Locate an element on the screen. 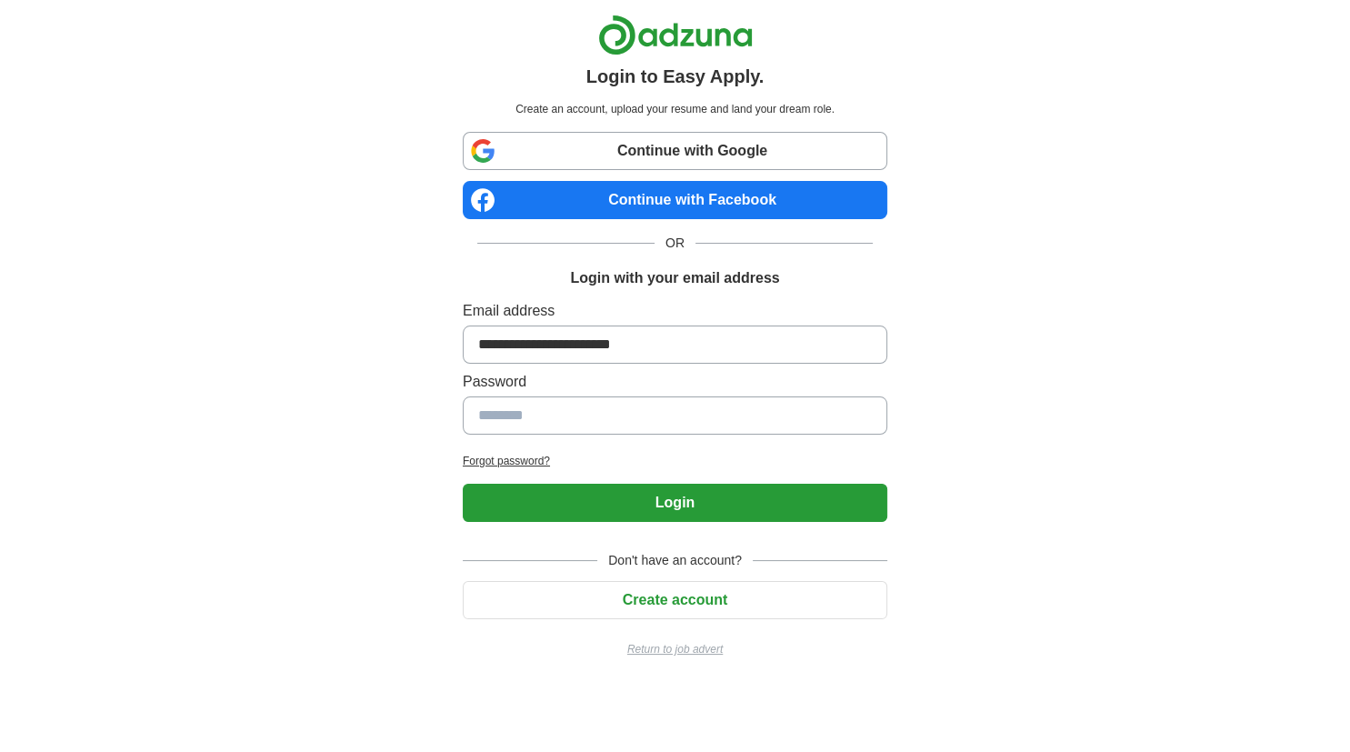 Image resolution: width=1350 pixels, height=752 pixels. h2: Forgot password? is located at coordinates (675, 461).